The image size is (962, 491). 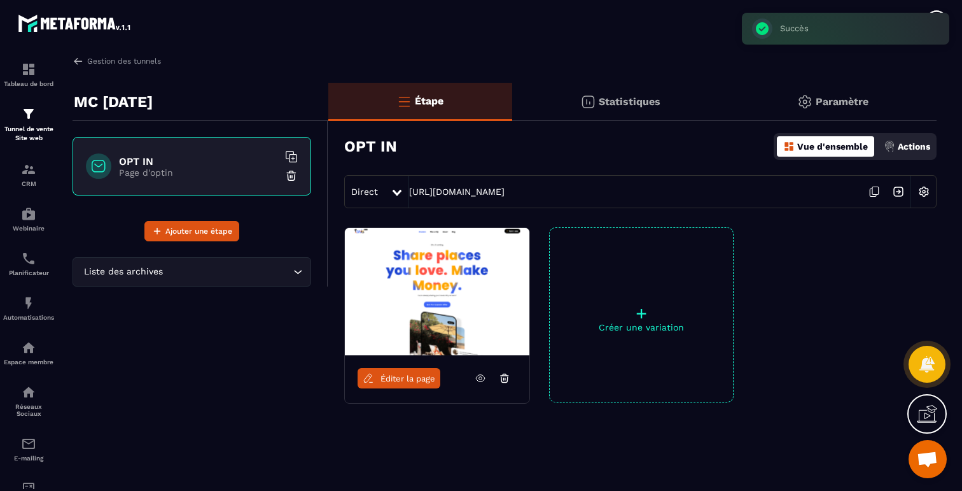 What do you see at coordinates (29, 308) in the screenshot?
I see `a: automationsautomationsAutomatisations` at bounding box center [29, 308].